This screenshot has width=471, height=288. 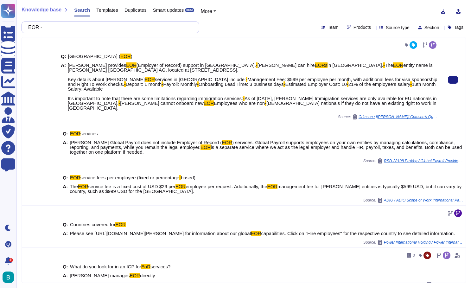 I want to click on span: Templates, so click(x=107, y=10).